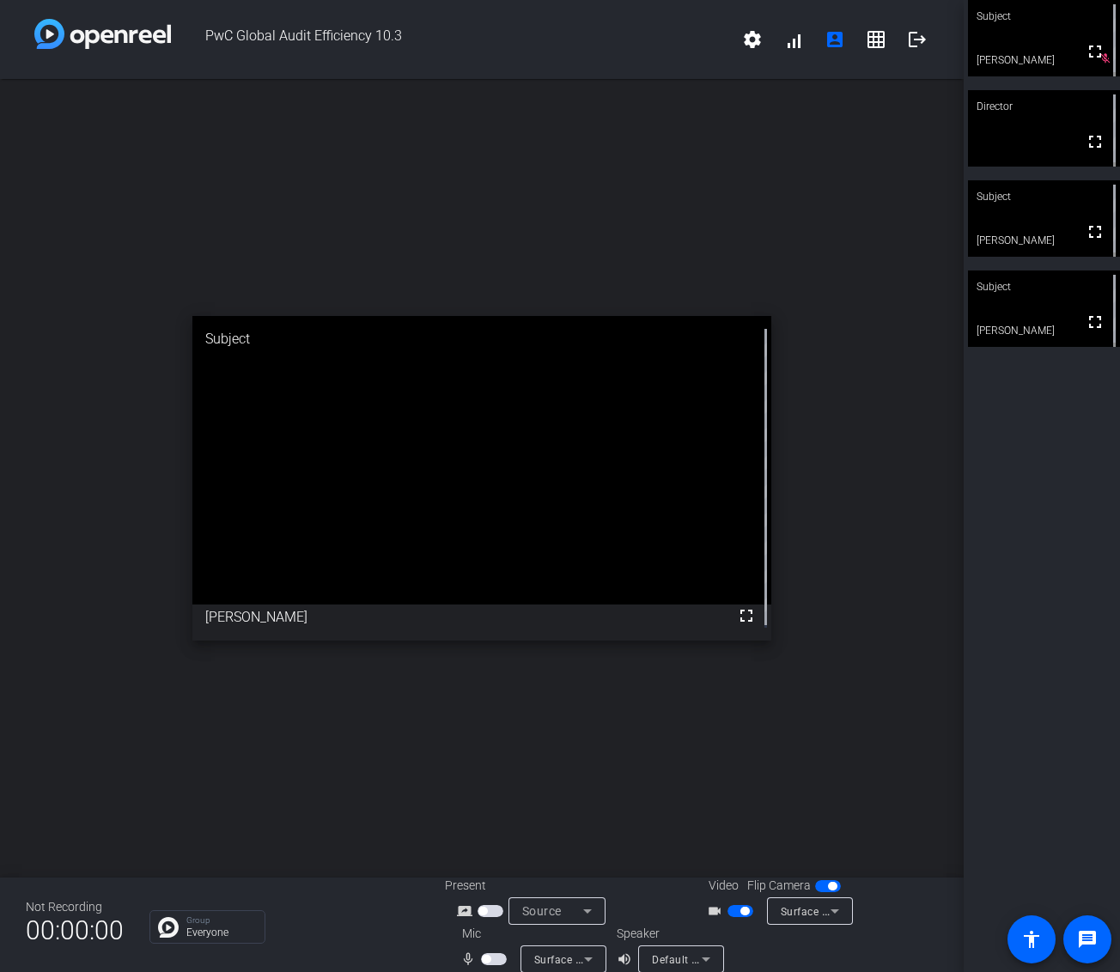 This screenshot has width=1120, height=972. Describe the element at coordinates (471, 959) in the screenshot. I see `mat-icon: mic_none` at that location.